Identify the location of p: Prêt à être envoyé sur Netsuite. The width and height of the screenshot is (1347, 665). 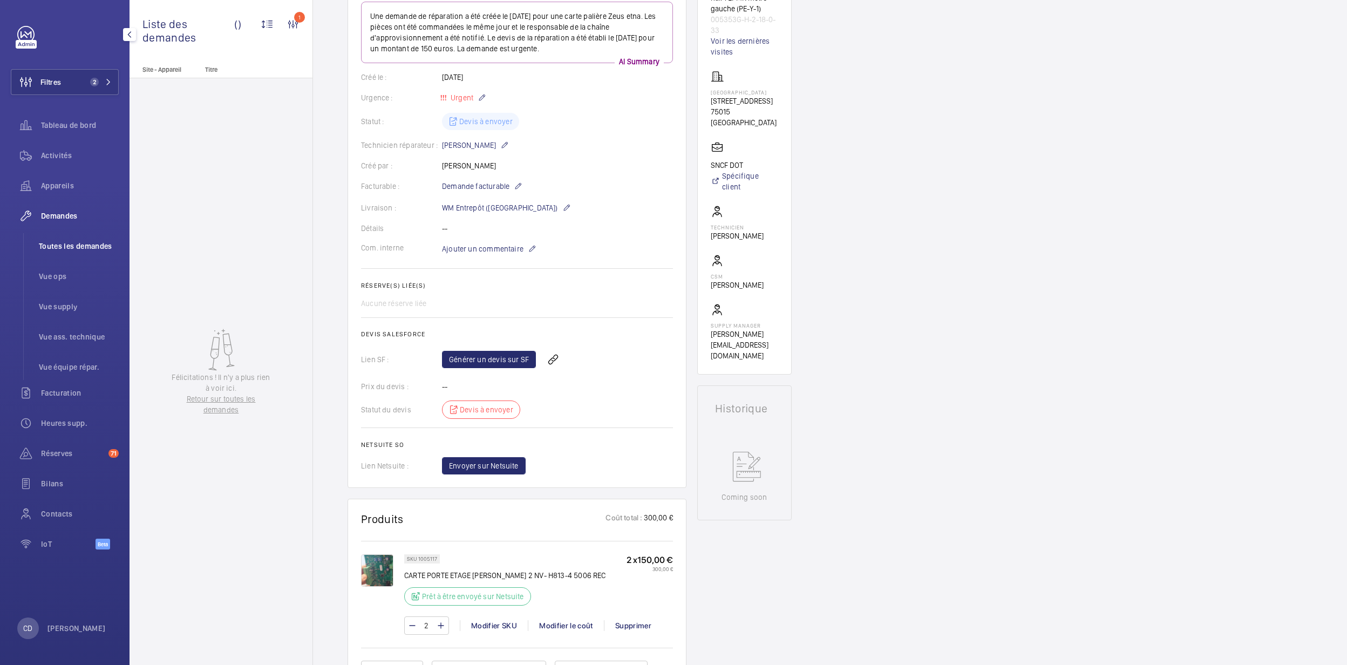
(473, 596).